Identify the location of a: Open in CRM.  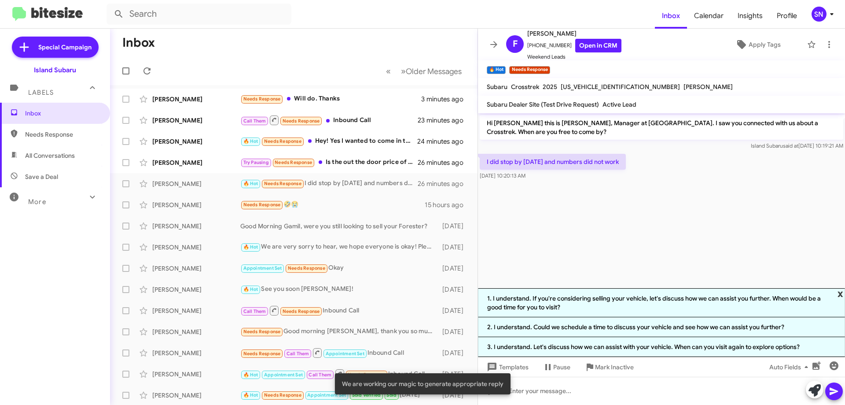
(598, 45).